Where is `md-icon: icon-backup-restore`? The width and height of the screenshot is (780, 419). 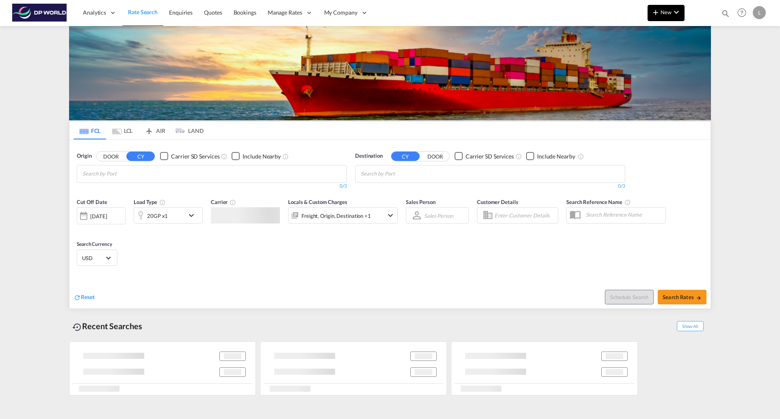 md-icon: icon-backup-restore is located at coordinates (77, 327).